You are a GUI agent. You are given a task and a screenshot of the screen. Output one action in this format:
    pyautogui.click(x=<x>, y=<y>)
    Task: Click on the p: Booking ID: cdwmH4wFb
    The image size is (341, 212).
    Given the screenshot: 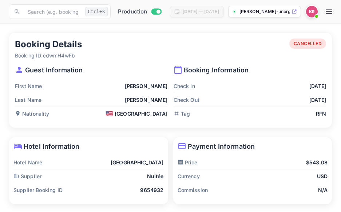 What is the action you would take?
    pyautogui.click(x=48, y=55)
    